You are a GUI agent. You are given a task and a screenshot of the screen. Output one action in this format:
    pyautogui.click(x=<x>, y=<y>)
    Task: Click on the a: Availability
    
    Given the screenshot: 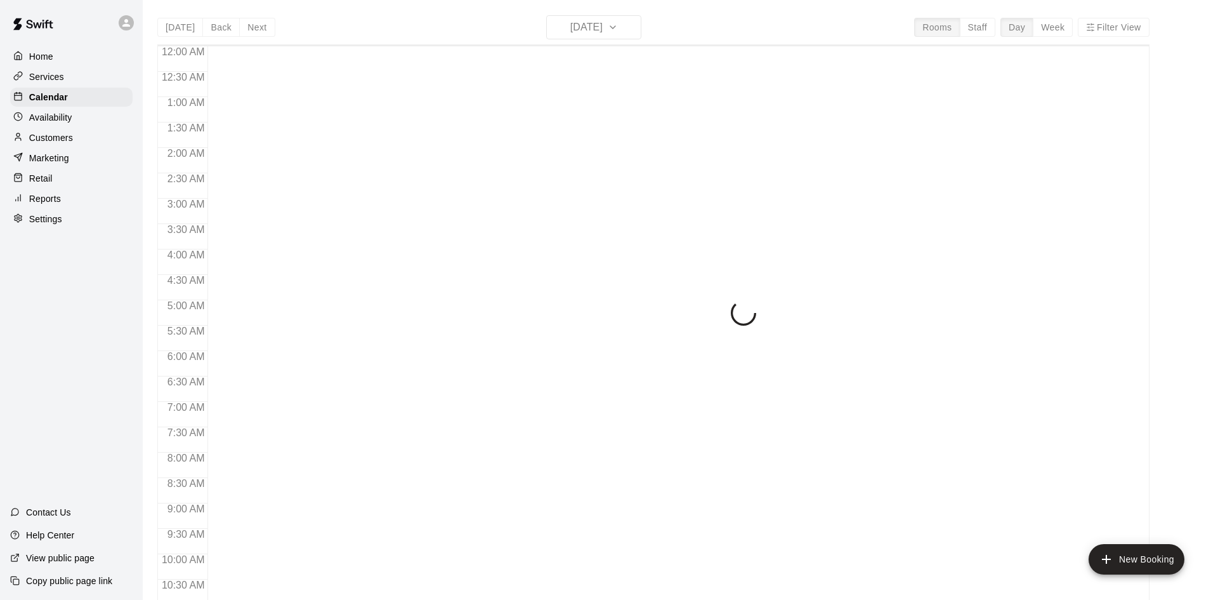 What is the action you would take?
    pyautogui.click(x=71, y=117)
    